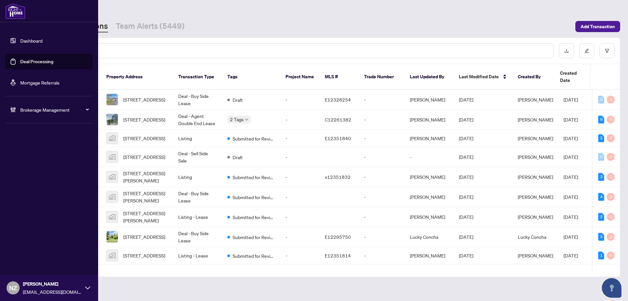 Image resolution: width=628 pixels, height=301 pixels. What do you see at coordinates (574, 77) in the screenshot?
I see `span: Created Date` at bounding box center [574, 77].